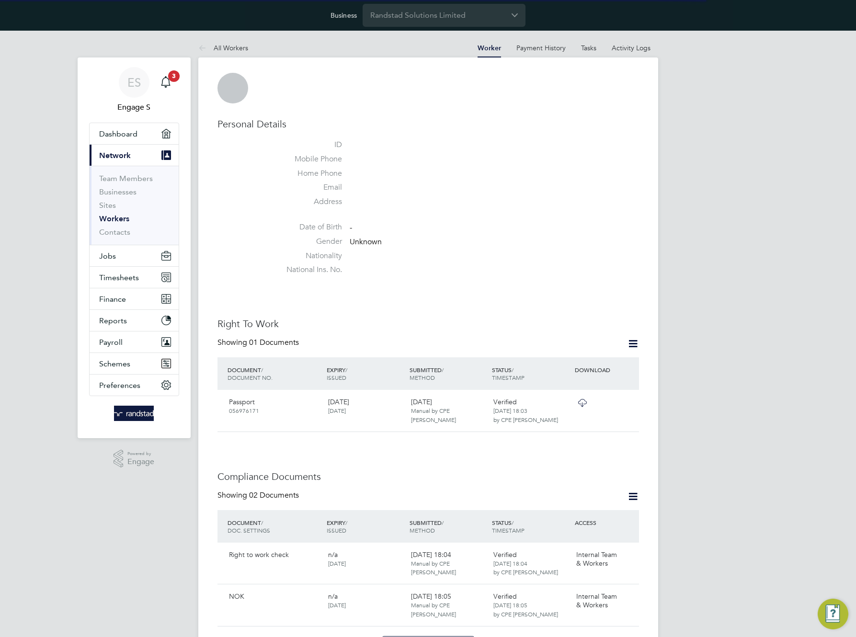 The width and height of the screenshot is (856, 637). I want to click on a: All Workers, so click(223, 48).